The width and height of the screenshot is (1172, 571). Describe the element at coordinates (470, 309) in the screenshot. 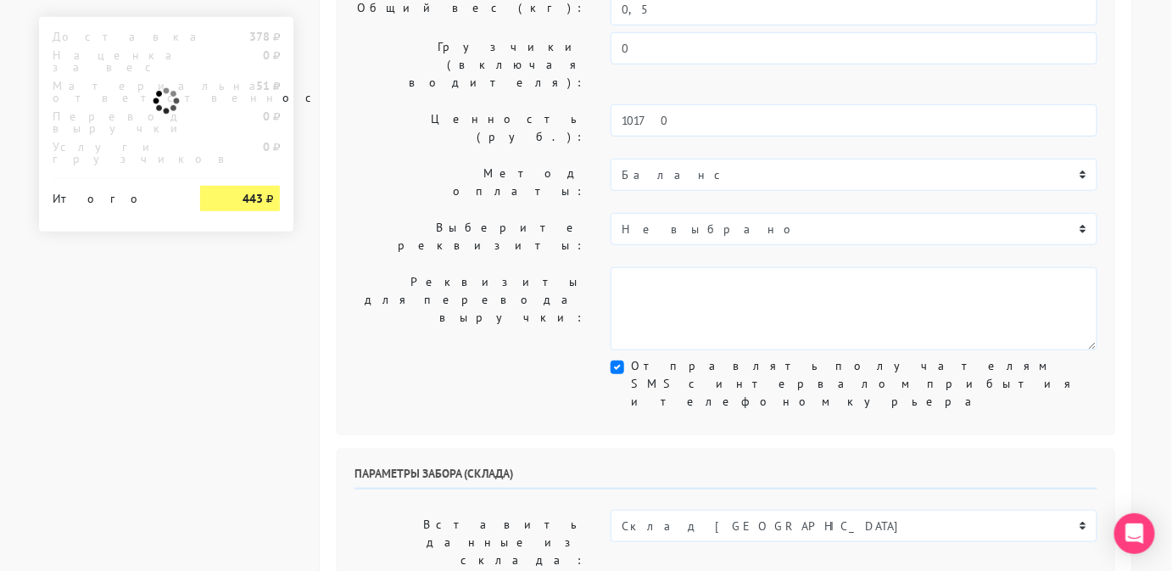

I see `label: Реквизиты для перевода выручки:` at that location.